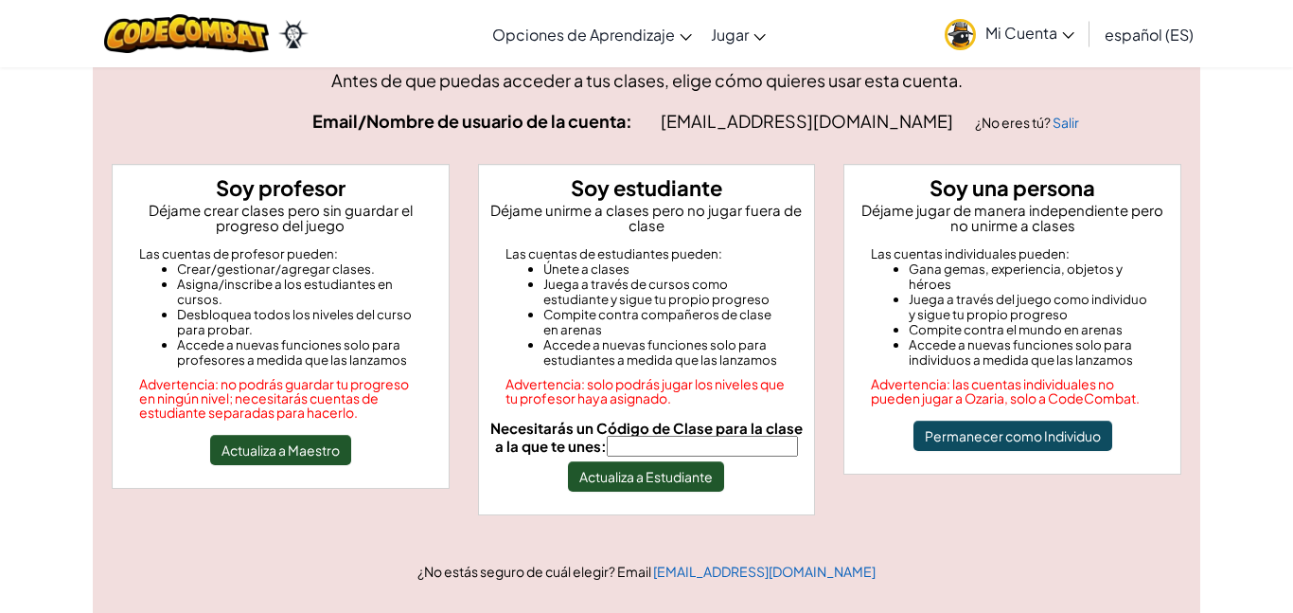  I want to click on li: Juega a través del juego como individuo y sigue tu propio progreso, so click(1031, 307).